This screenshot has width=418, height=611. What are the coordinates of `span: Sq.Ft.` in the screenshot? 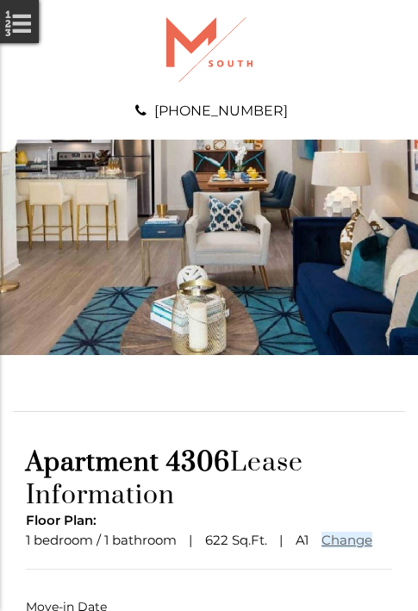 It's located at (249, 540).